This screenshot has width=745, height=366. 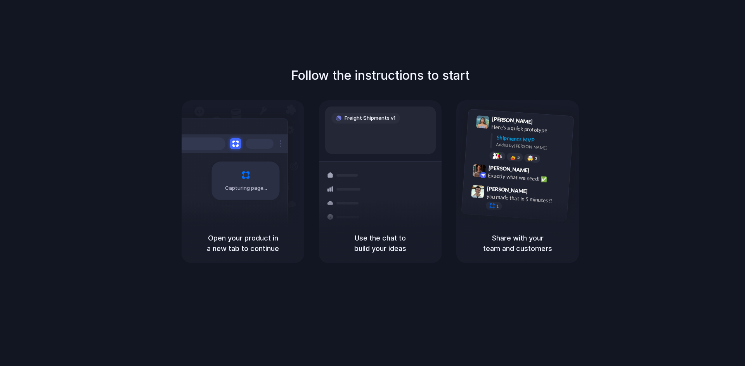 I want to click on span: 1, so click(x=497, y=206).